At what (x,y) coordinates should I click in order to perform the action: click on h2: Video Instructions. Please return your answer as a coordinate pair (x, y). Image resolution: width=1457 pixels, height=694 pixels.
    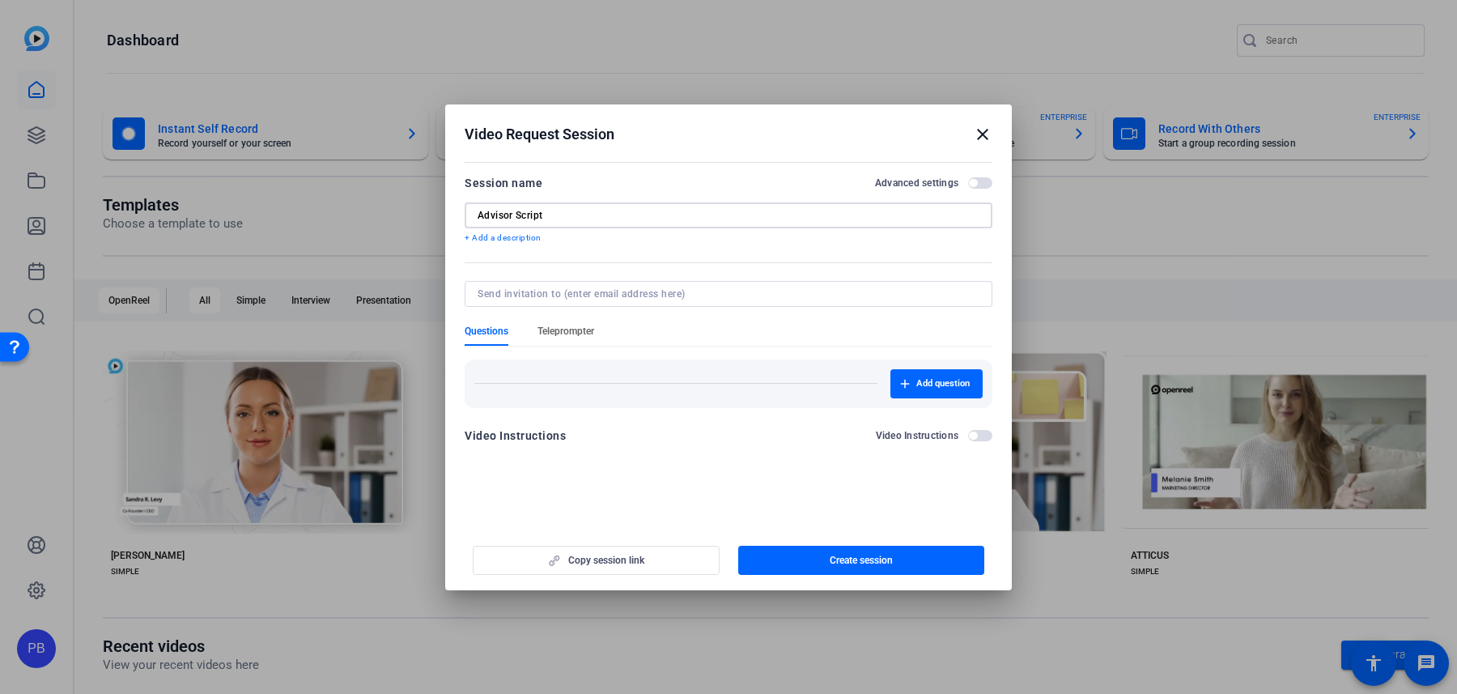
    Looking at the image, I should click on (917, 435).